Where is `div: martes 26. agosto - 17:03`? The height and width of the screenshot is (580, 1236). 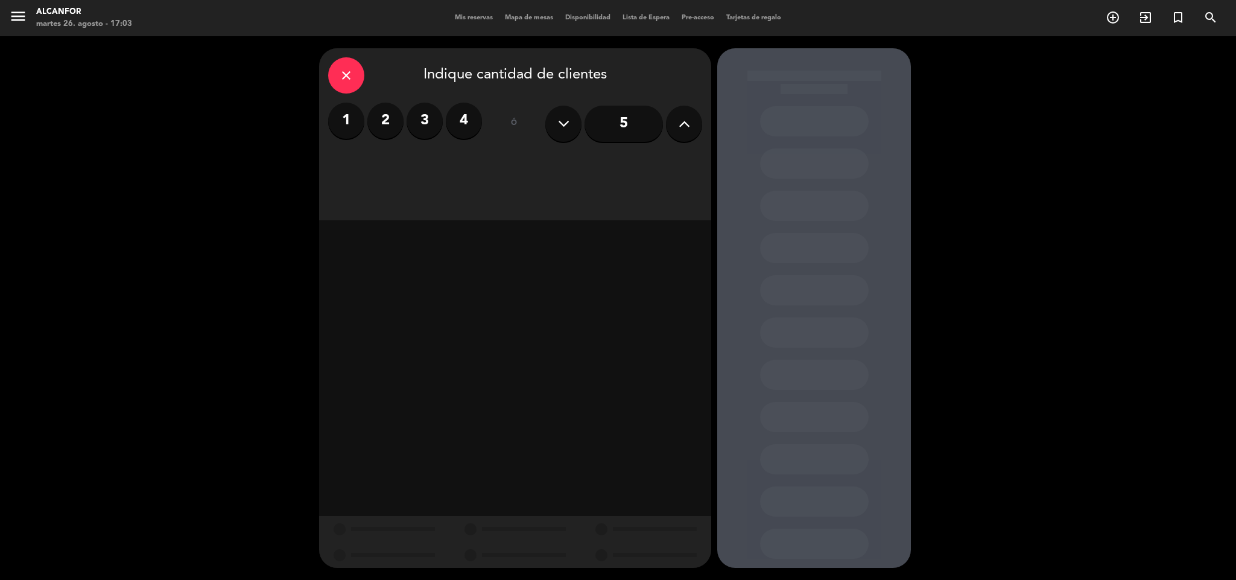 div: martes 26. agosto - 17:03 is located at coordinates (84, 24).